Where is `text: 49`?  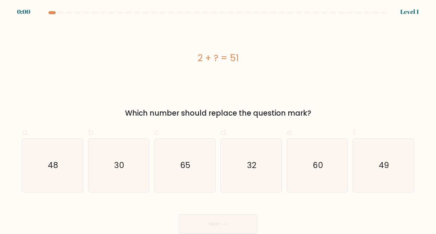
text: 49 is located at coordinates (384, 165).